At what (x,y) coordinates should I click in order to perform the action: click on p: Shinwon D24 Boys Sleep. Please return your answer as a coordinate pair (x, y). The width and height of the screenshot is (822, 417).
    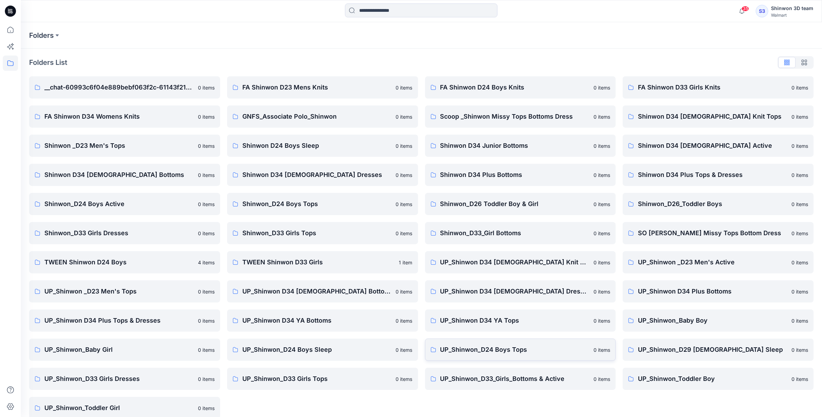
    Looking at the image, I should click on (317, 146).